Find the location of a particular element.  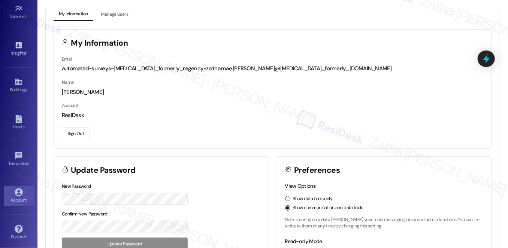

label: Name is located at coordinates (68, 82).